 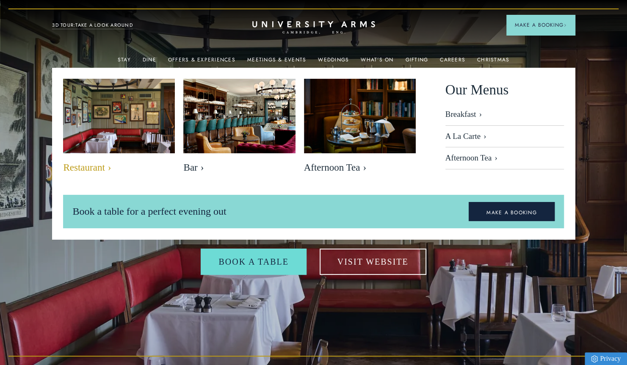 What do you see at coordinates (360, 168) in the screenshot?
I see `span: Afternoon Tea` at bounding box center [360, 168].